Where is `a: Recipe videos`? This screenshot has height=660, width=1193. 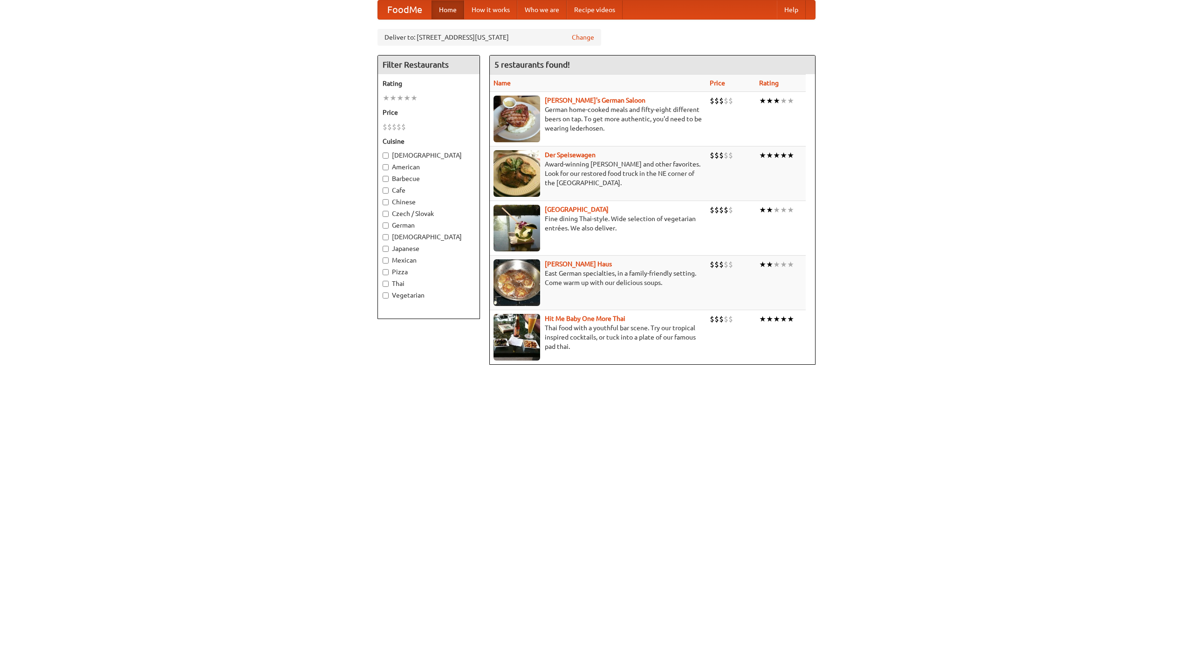
a: Recipe videos is located at coordinates (595, 10).